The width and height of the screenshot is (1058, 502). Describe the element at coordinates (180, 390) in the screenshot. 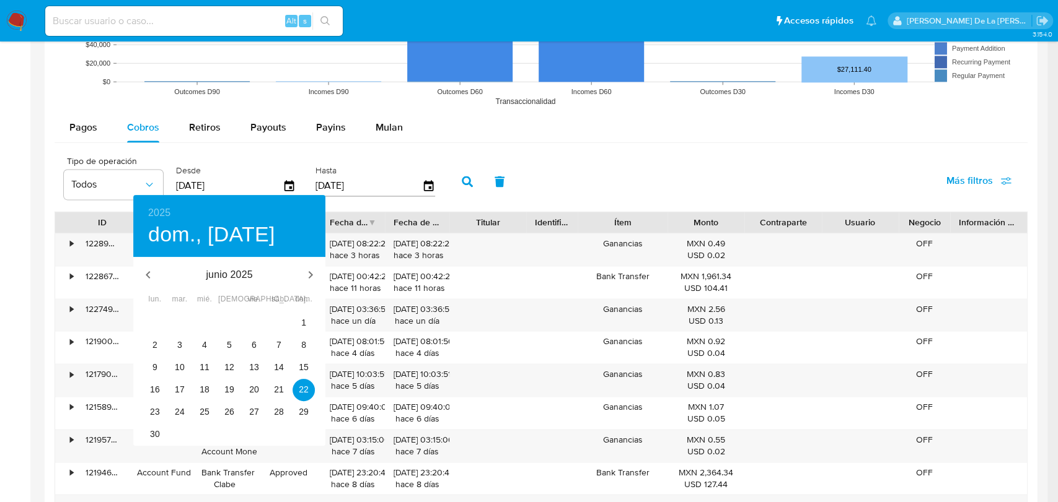

I see `button: 17` at that location.